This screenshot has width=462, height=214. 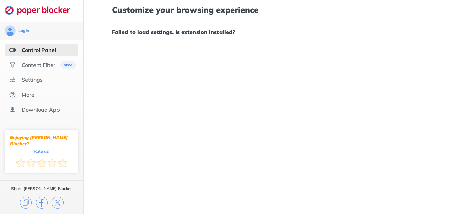 What do you see at coordinates (24, 31) in the screenshot?
I see `div: Login` at bounding box center [24, 31].